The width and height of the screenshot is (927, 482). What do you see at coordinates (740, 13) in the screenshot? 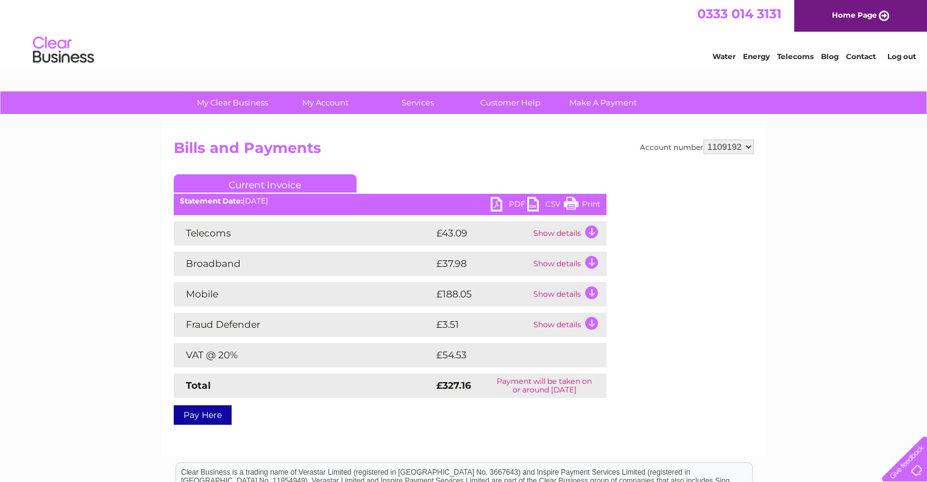
I see `span: 0333 014 3131` at bounding box center [740, 13].